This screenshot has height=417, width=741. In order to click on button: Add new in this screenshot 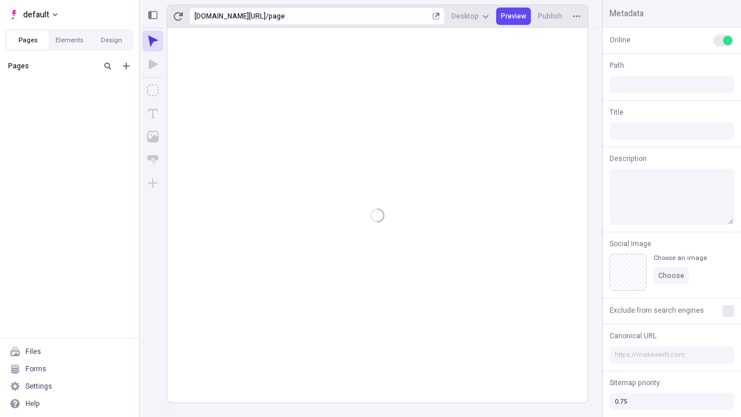, I will do `click(126, 66)`.